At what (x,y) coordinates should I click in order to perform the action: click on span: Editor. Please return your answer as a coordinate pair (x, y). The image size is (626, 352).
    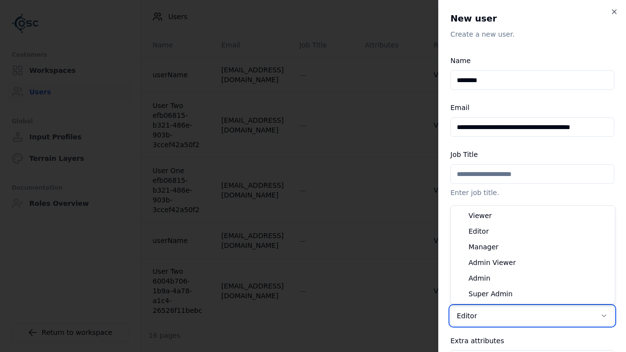
    Looking at the image, I should click on (478, 231).